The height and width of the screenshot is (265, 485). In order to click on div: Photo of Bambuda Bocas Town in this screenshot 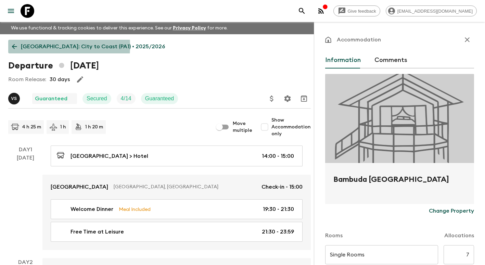, I will do `click(399, 118)`.